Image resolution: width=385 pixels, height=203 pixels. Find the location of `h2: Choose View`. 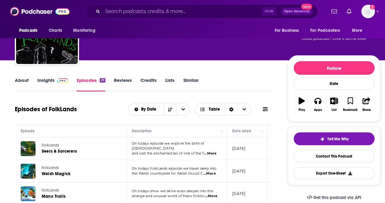

h2: Choose View is located at coordinates (223, 109).